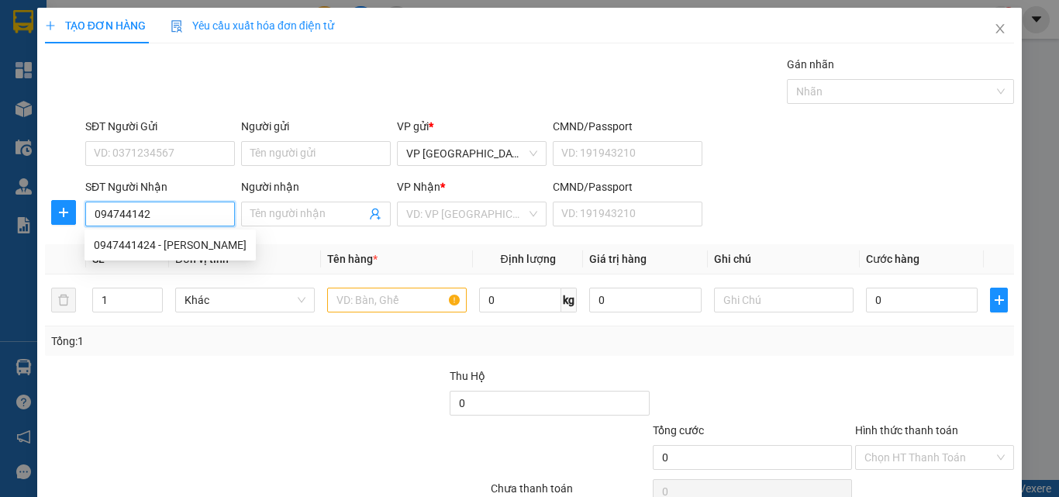 This screenshot has width=1059, height=497. Describe the element at coordinates (397, 300) in the screenshot. I see `input: VD: Bàn, Ghế` at that location.